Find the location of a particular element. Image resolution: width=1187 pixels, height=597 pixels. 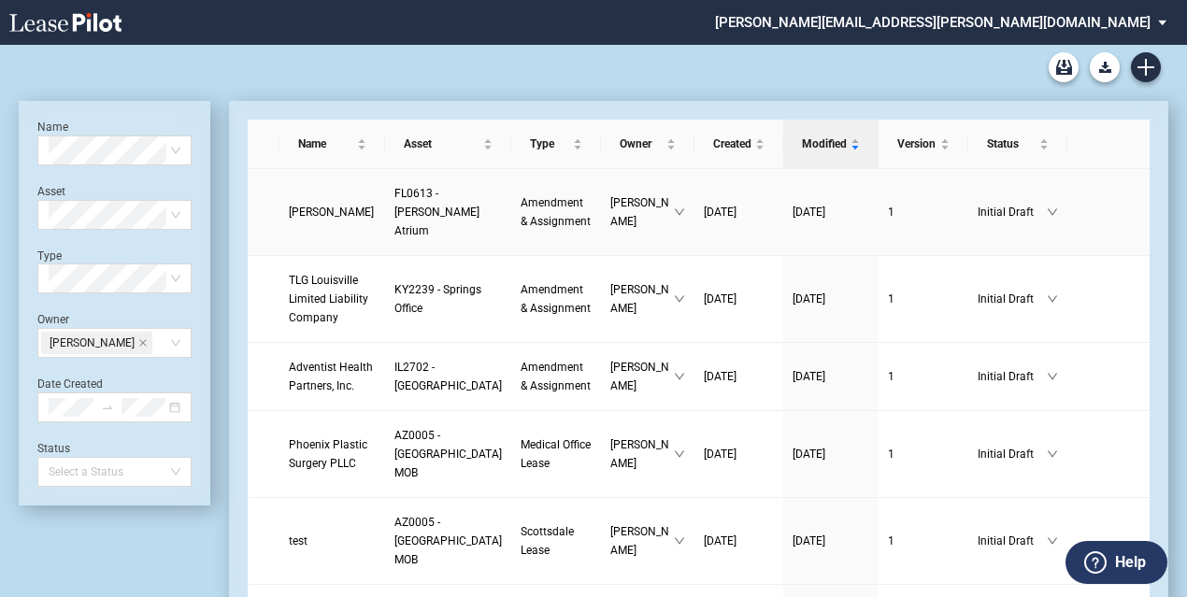

span: Adventist Health Partners, Inc. is located at coordinates (331, 377).